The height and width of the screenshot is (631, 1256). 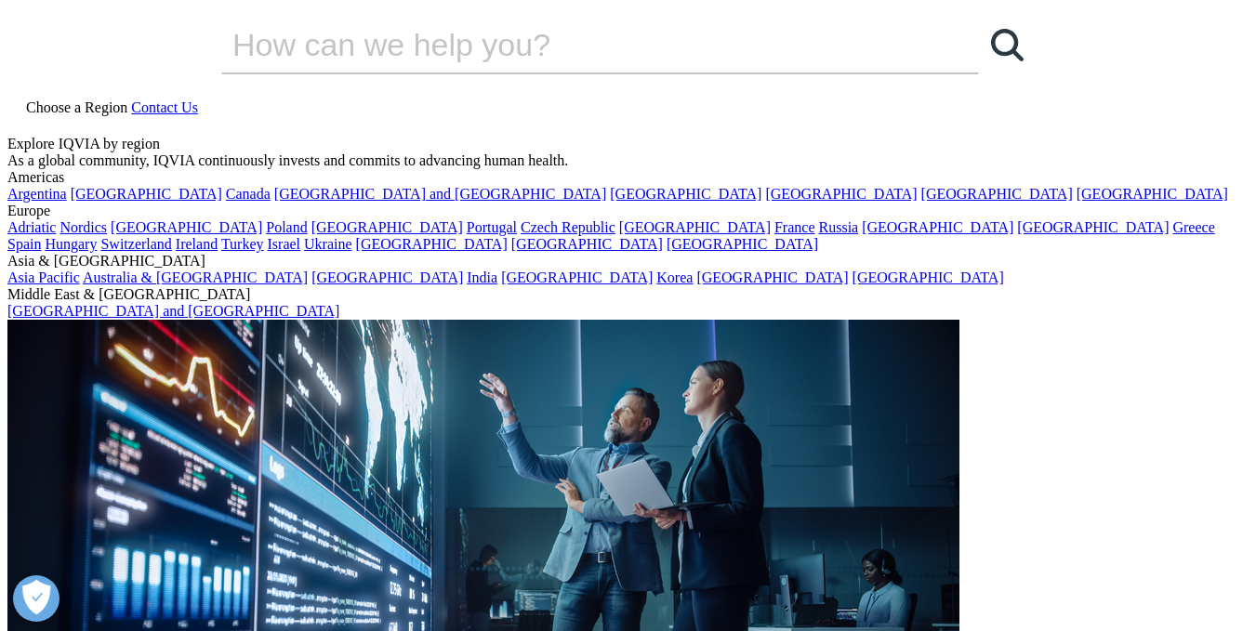 What do you see at coordinates (76, 107) in the screenshot?
I see `span: Choose a Region` at bounding box center [76, 107].